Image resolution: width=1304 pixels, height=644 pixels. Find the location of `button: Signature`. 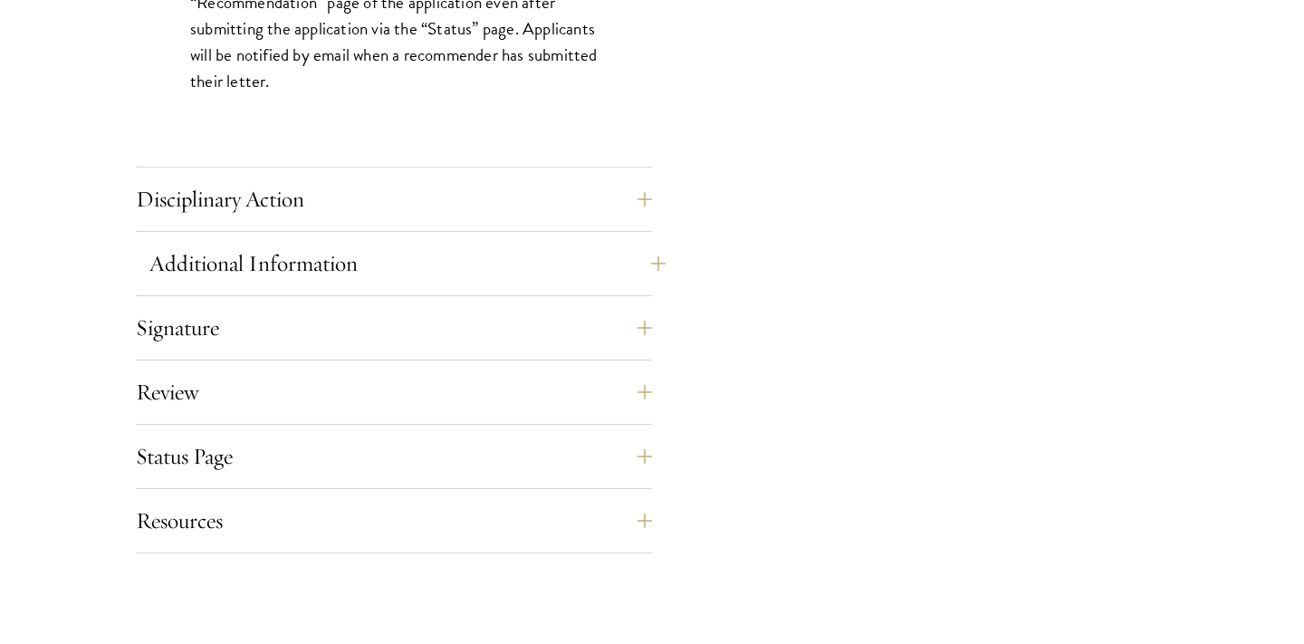

button: Signature is located at coordinates (394, 328).